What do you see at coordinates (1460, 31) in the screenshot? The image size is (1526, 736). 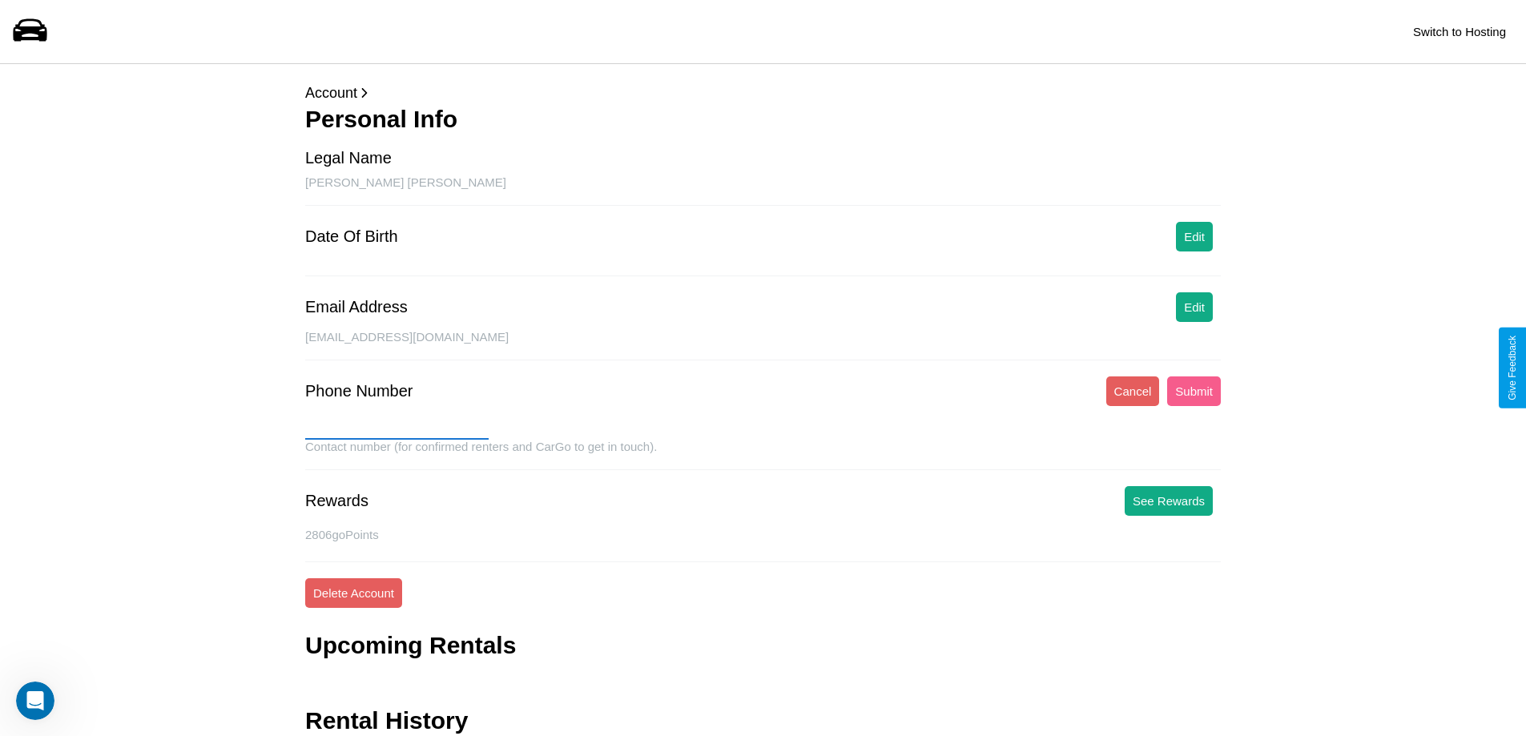 I see `button: Switch to Hosting` at bounding box center [1460, 31].